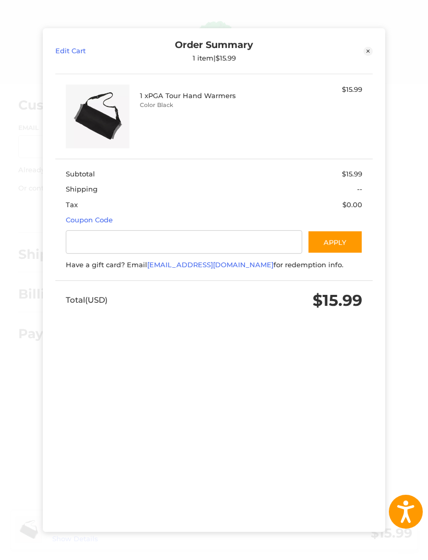  I want to click on a: Edit Cart, so click(95, 51).